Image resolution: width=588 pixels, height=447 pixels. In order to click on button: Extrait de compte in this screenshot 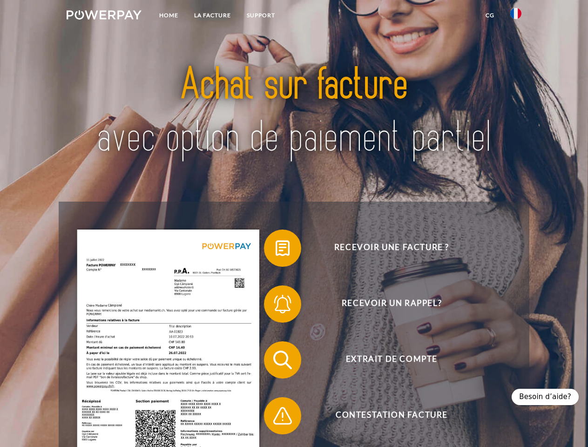, I will do `click(385, 360)`.